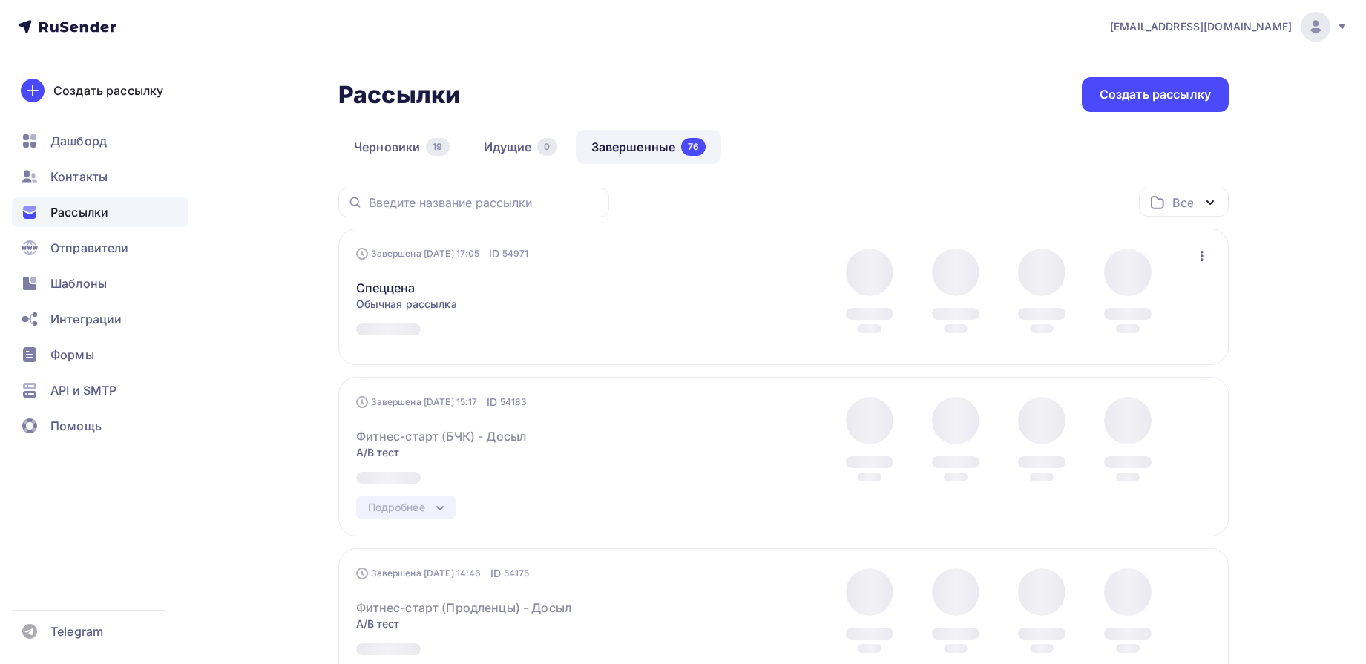  I want to click on button: Все, so click(1183, 202).